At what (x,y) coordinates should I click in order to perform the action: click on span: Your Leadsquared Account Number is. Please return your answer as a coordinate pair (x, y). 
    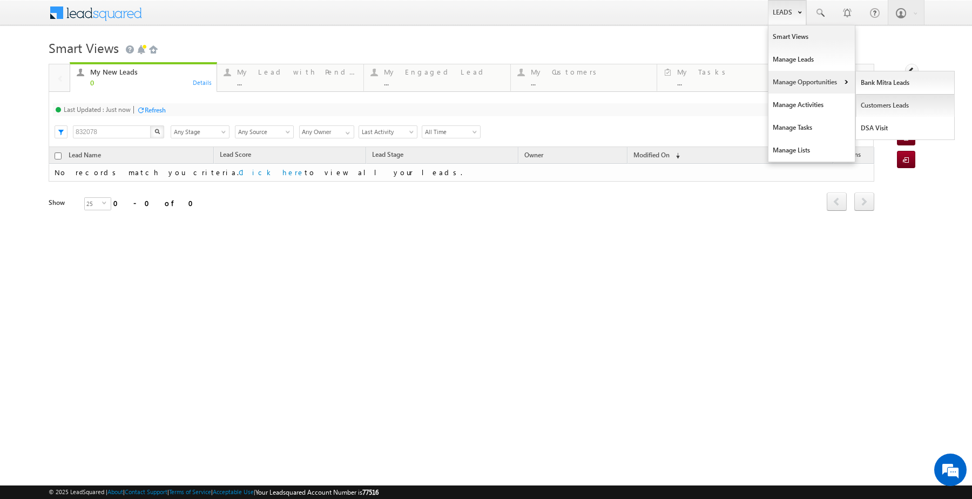
    Looking at the image, I should click on (317, 492).